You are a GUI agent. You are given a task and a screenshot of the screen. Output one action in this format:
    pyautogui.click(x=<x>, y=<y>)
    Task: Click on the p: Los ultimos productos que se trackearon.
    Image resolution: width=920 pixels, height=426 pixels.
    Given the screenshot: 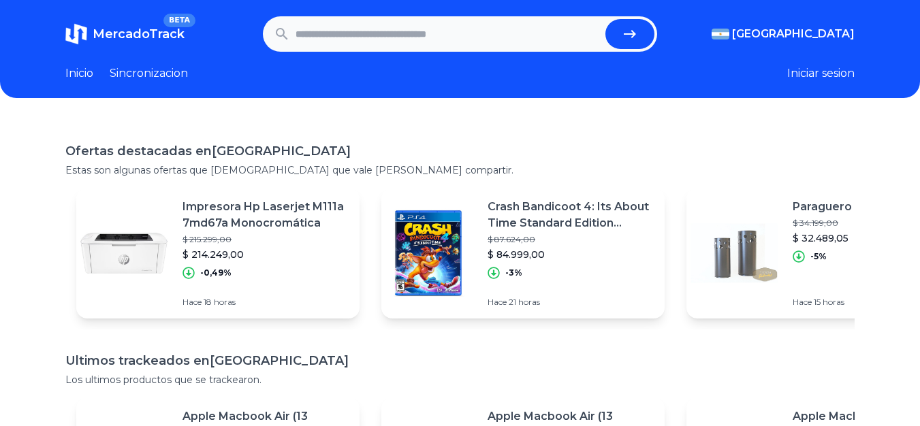 What is the action you would take?
    pyautogui.click(x=460, y=380)
    